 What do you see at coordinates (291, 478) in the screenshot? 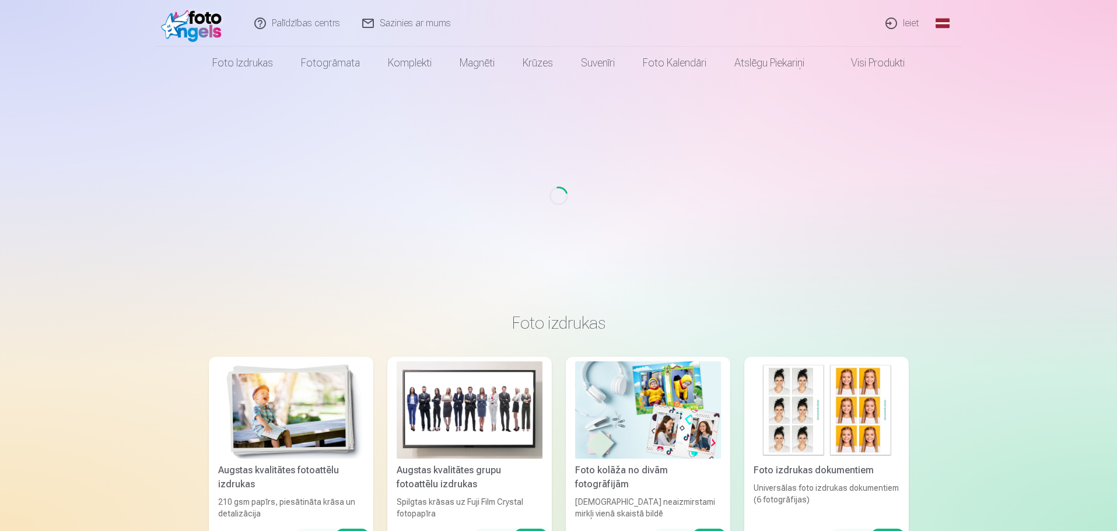
I see `div: Augstas kvalitātes fotoattēlu izdrukas` at bounding box center [291, 478].